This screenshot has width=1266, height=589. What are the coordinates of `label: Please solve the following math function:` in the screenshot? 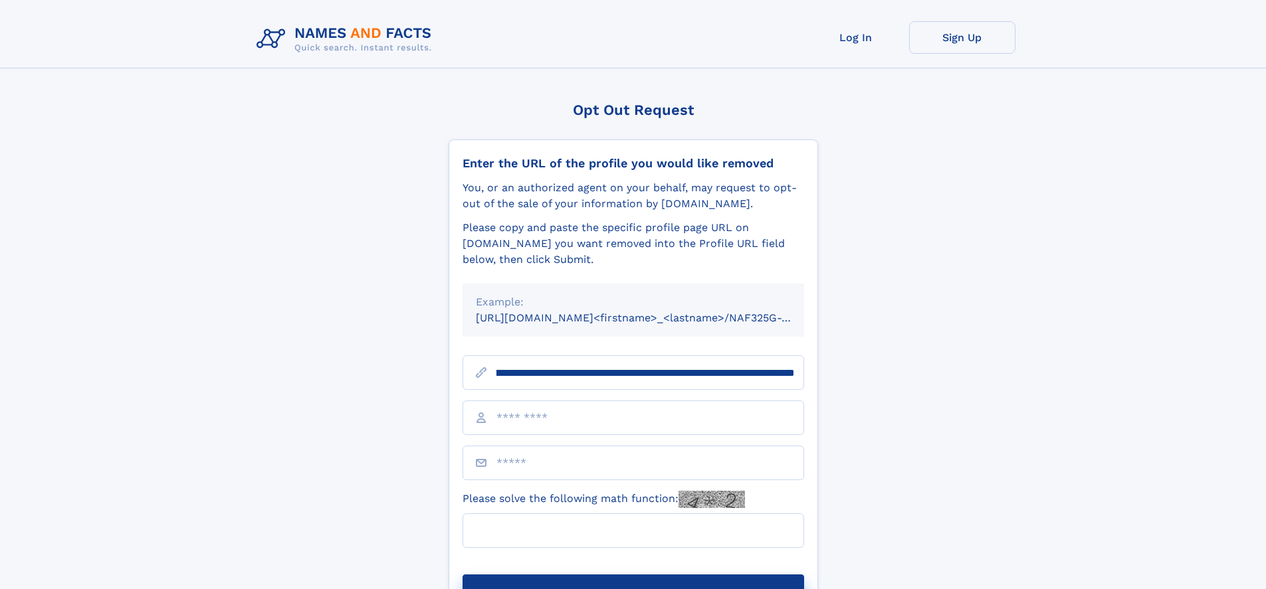 It's located at (603, 500).